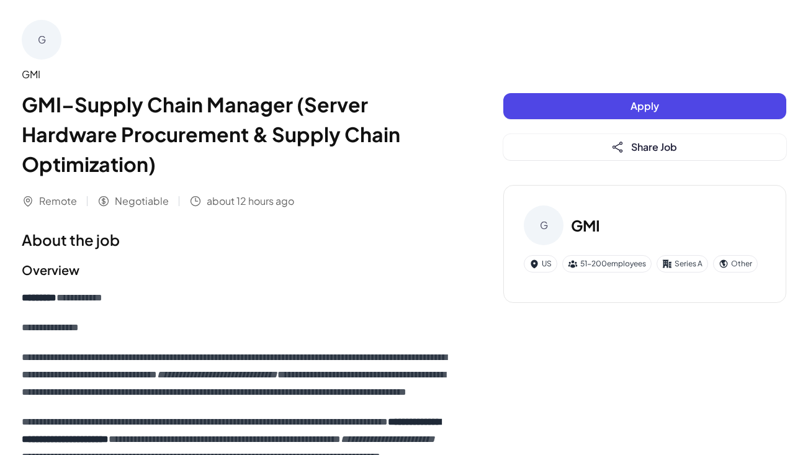  Describe the element at coordinates (541, 264) in the screenshot. I see `div: US` at that location.